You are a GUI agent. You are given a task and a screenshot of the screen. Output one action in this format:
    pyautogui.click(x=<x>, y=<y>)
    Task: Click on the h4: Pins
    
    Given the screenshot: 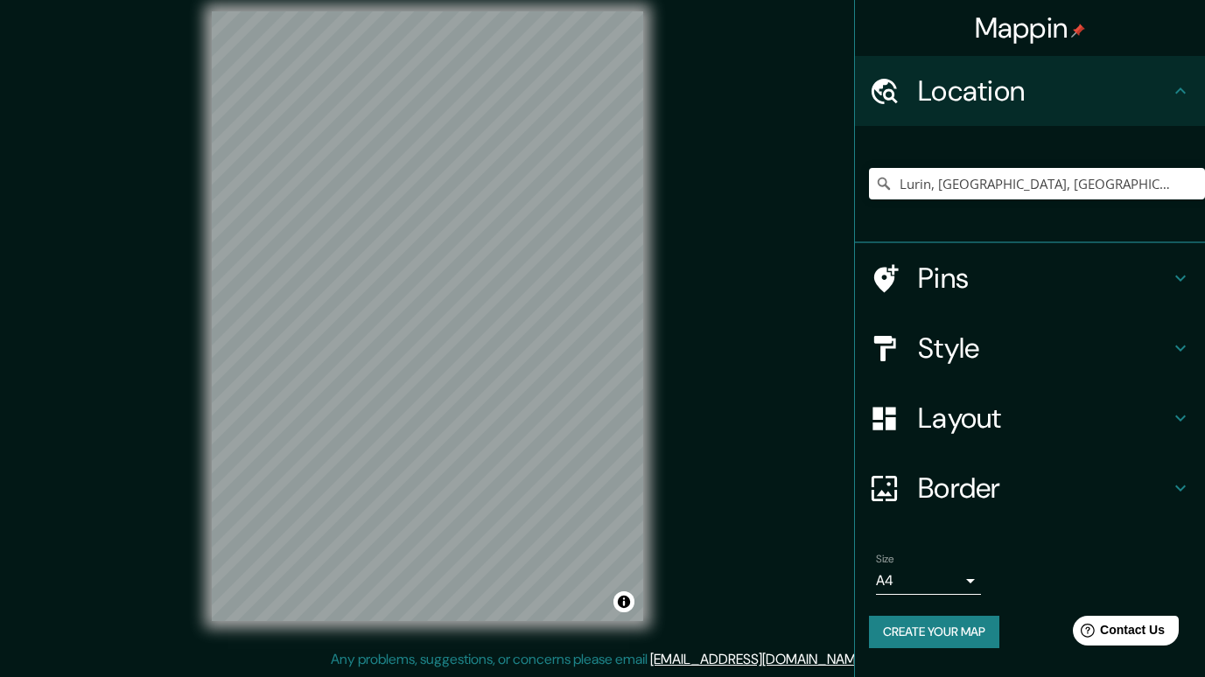 What is the action you would take?
    pyautogui.click(x=1044, y=278)
    